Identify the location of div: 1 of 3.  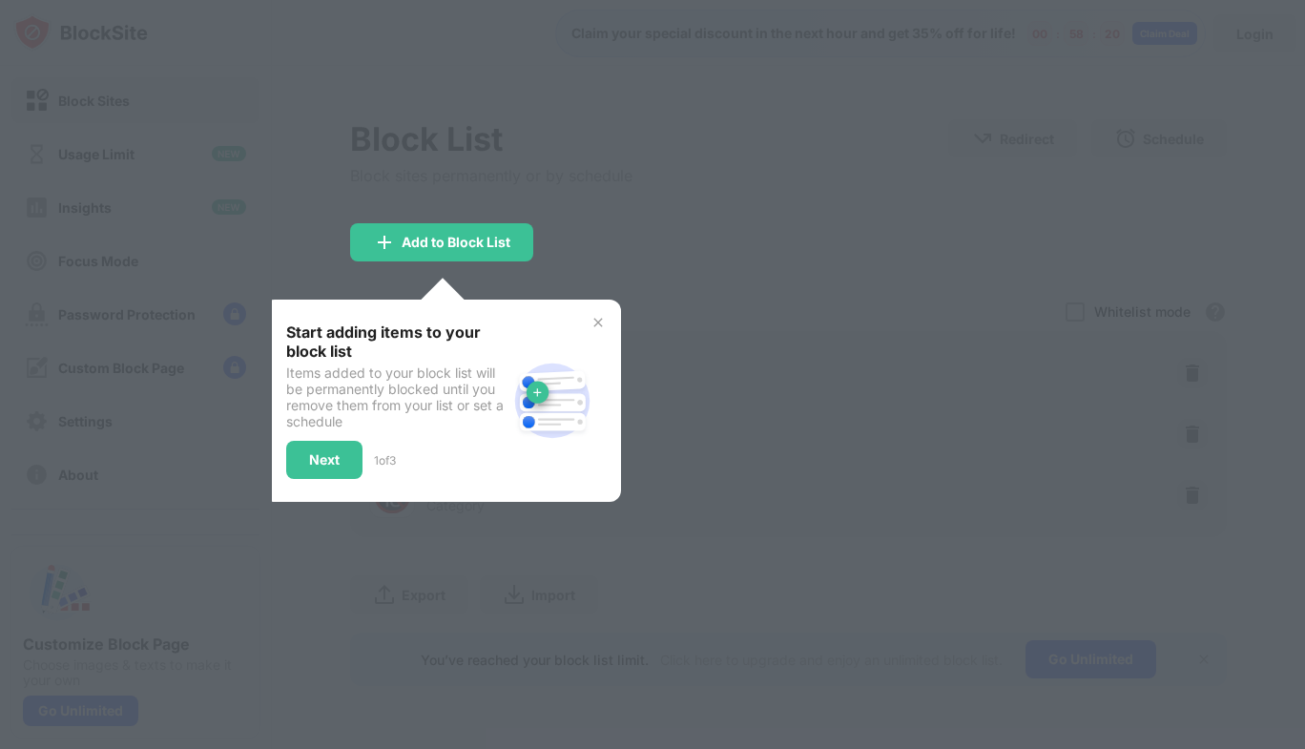
(385, 460).